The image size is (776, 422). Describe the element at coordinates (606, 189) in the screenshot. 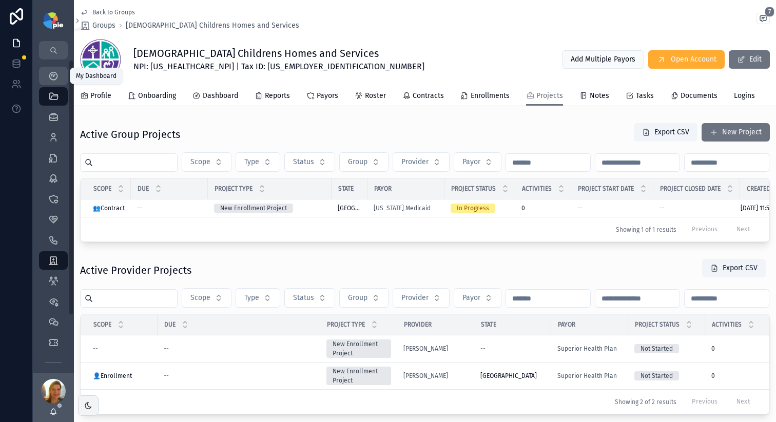

I see `span: Project Start Date` at that location.